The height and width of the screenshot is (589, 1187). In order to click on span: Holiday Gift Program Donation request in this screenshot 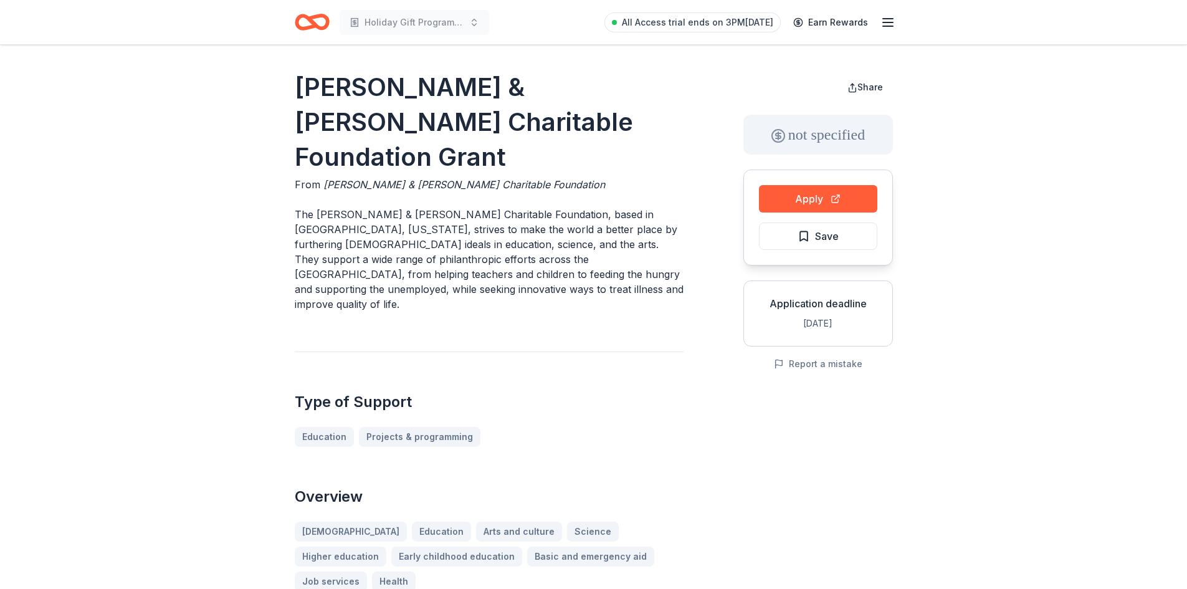, I will do `click(414, 22)`.